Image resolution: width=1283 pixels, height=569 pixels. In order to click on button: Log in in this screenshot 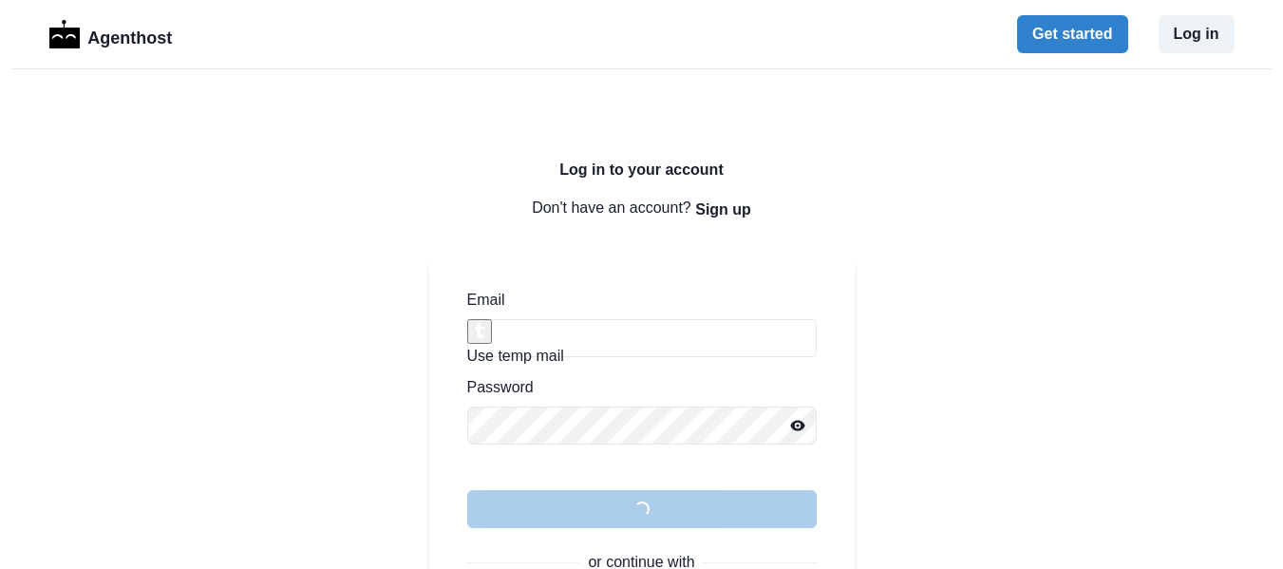, I will do `click(1196, 34)`.